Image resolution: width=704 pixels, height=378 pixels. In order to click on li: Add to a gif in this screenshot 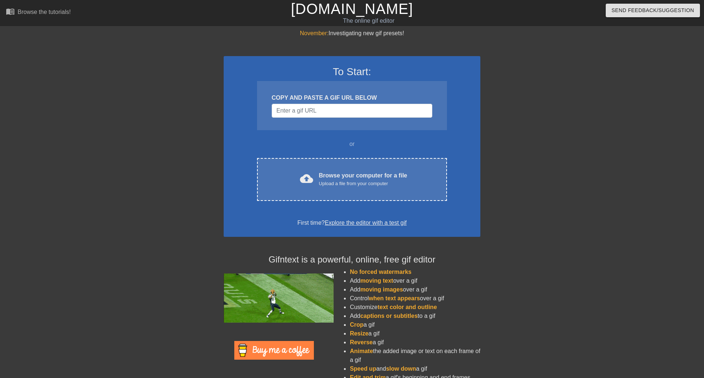, I will do `click(415, 316)`.